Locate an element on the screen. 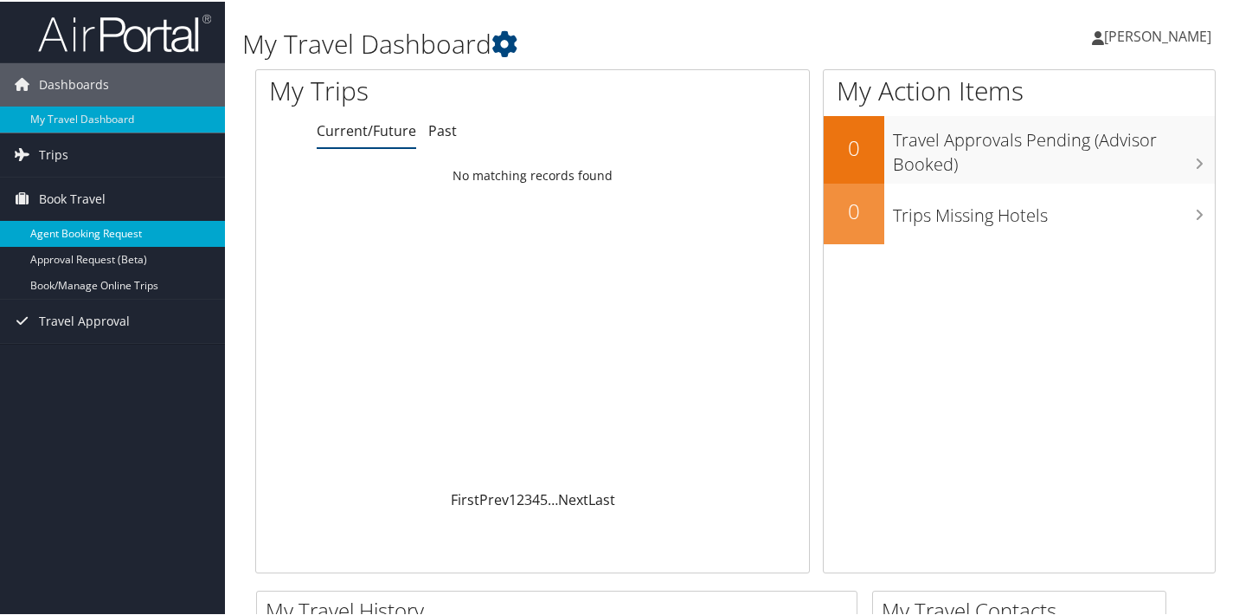  h1: My Action Items is located at coordinates (1020, 89).